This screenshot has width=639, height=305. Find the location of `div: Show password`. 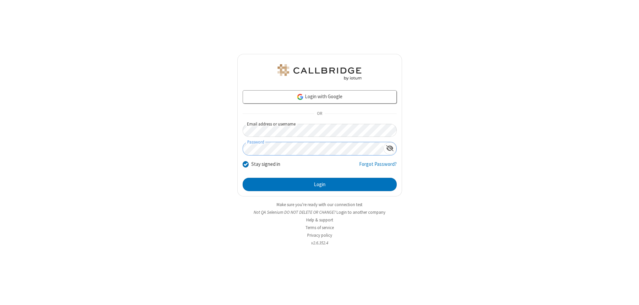

div: Show password is located at coordinates (390, 148).